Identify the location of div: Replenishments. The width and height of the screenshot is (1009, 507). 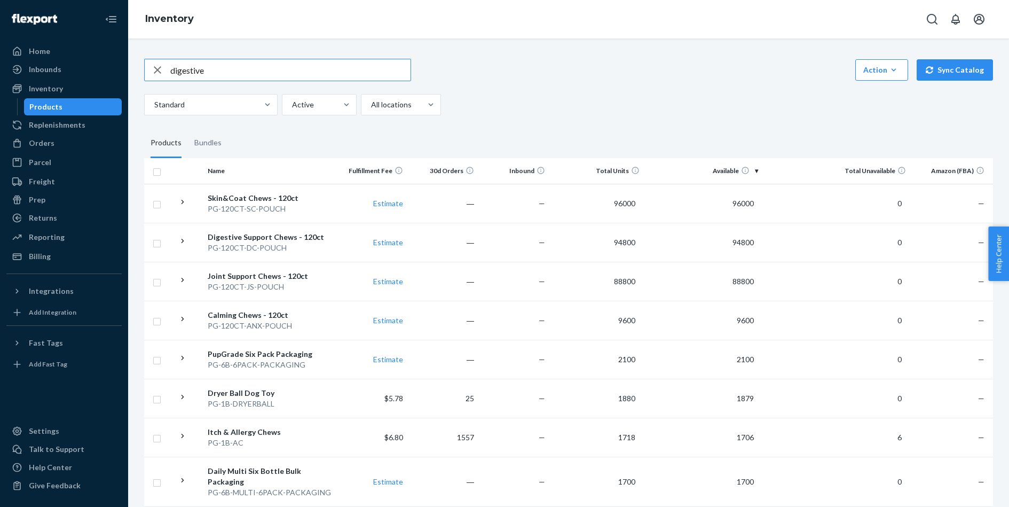
(57, 125).